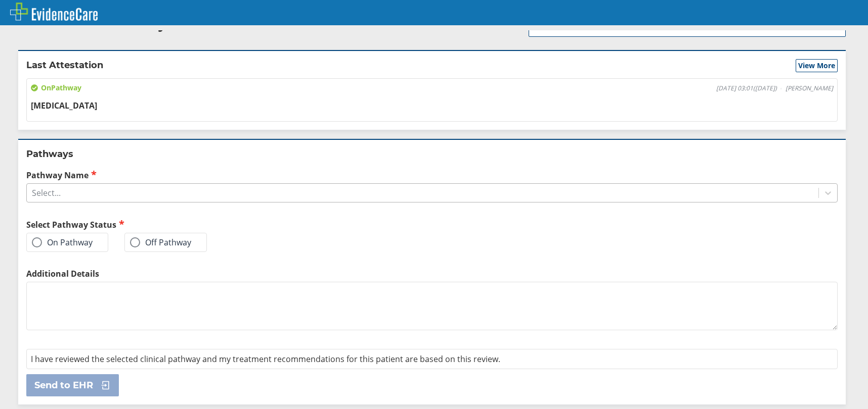  What do you see at coordinates (62, 243) in the screenshot?
I see `label: On Pathway` at bounding box center [62, 243].